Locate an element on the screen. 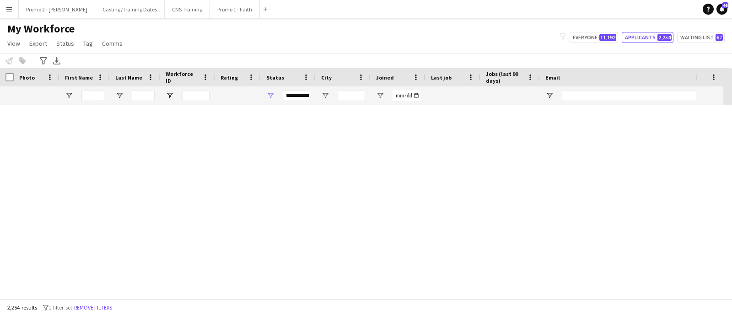  button: Everyone11,192 is located at coordinates (594, 38).